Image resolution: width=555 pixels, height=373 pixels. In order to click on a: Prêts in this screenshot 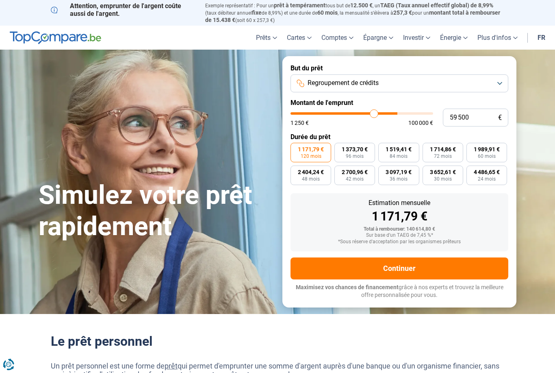, I will do `click(267, 37)`.